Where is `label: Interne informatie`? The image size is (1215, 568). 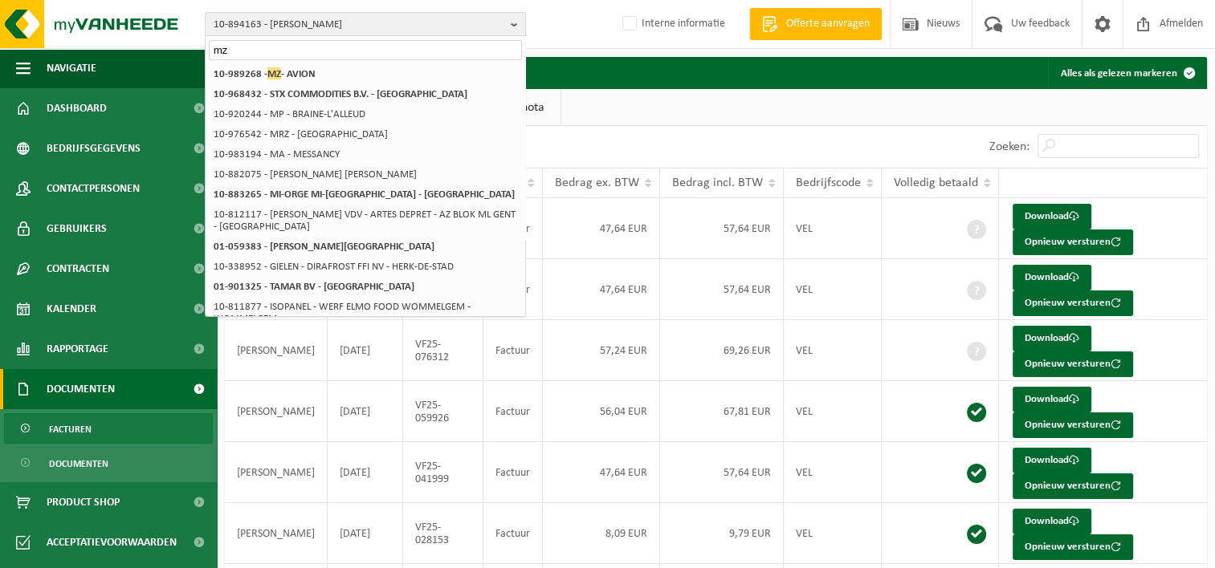 label: Interne informatie is located at coordinates (672, 24).